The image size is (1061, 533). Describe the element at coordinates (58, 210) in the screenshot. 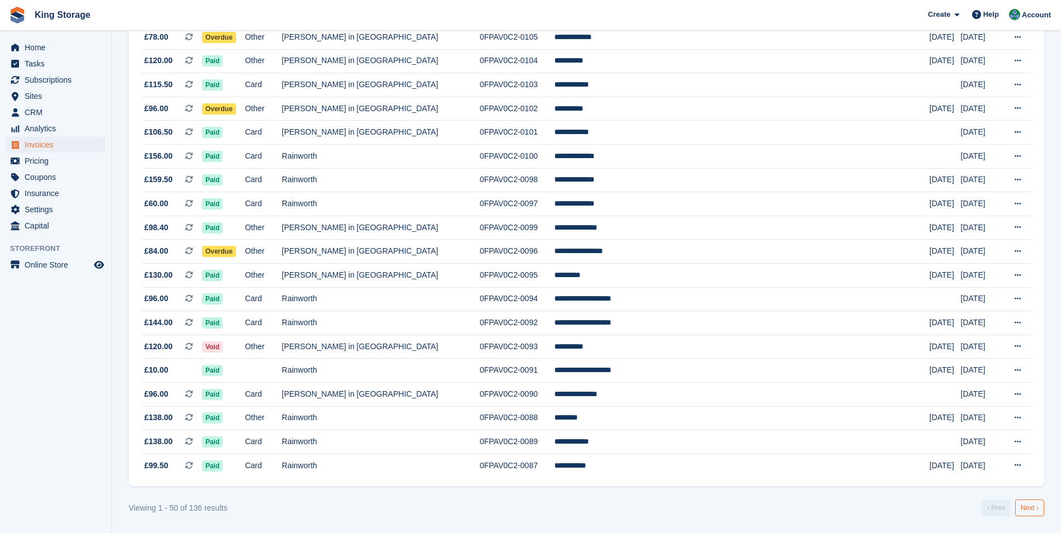

I see `span: Settings` at that location.